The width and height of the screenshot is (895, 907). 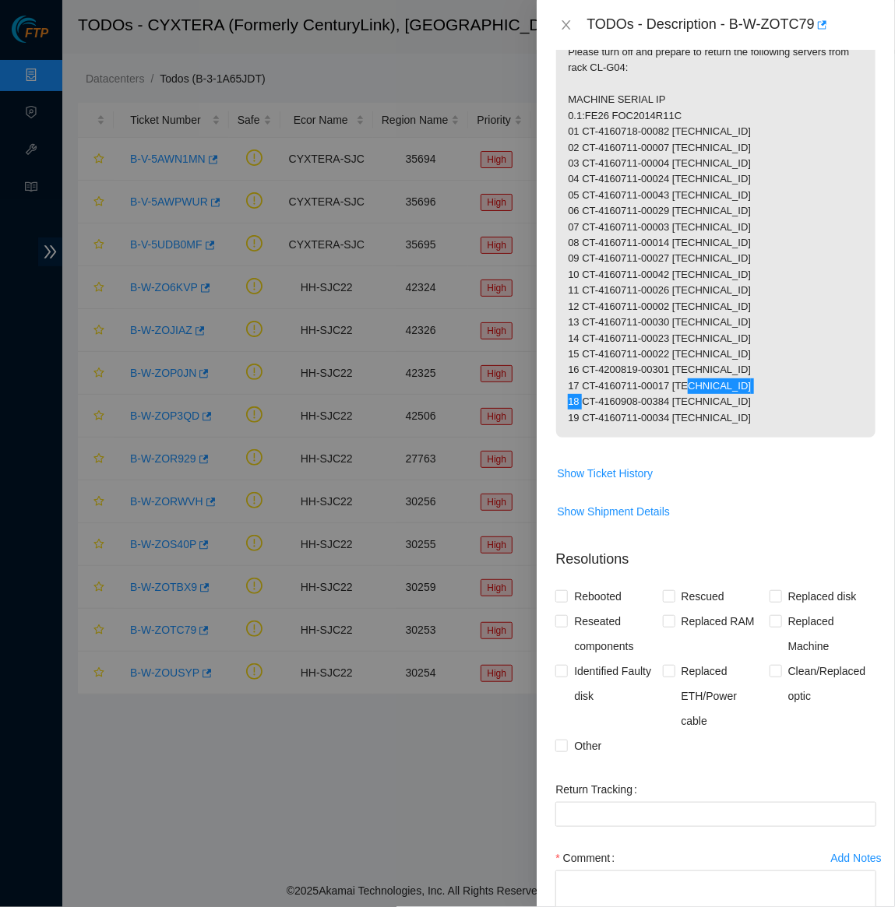 I want to click on span: Rescued, so click(x=703, y=597).